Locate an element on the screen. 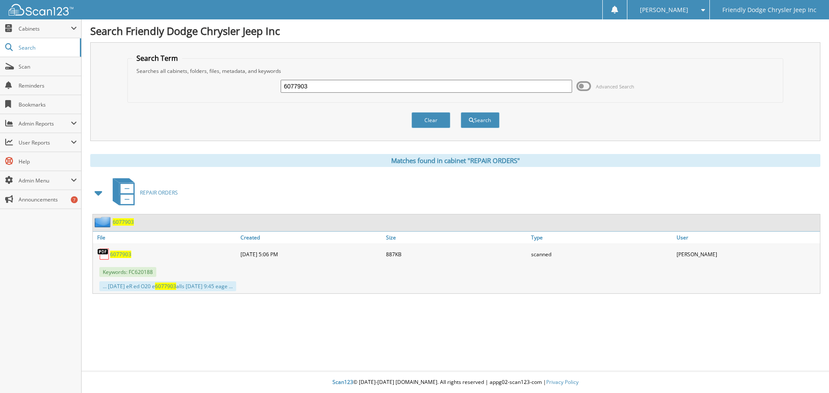  a: Privacy Policy is located at coordinates (562, 382).